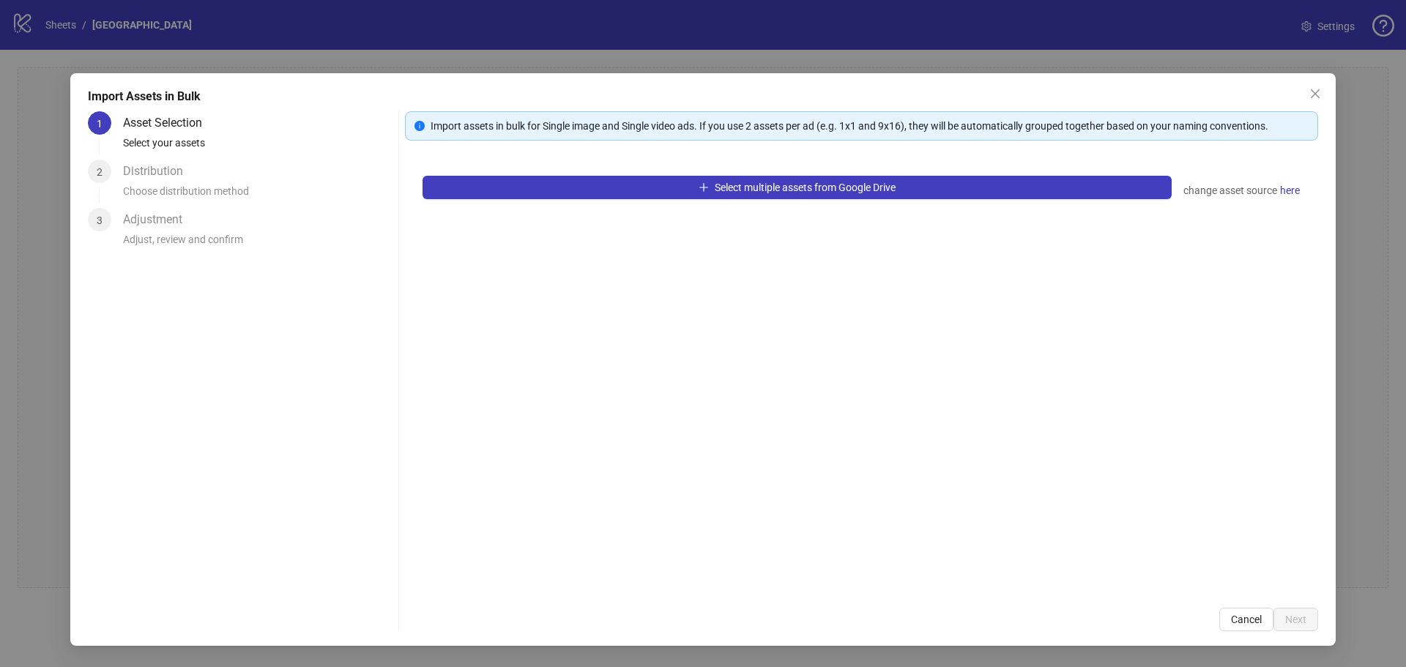  Describe the element at coordinates (797, 187) in the screenshot. I see `button: Select multiple assets from Google Drive` at that location.